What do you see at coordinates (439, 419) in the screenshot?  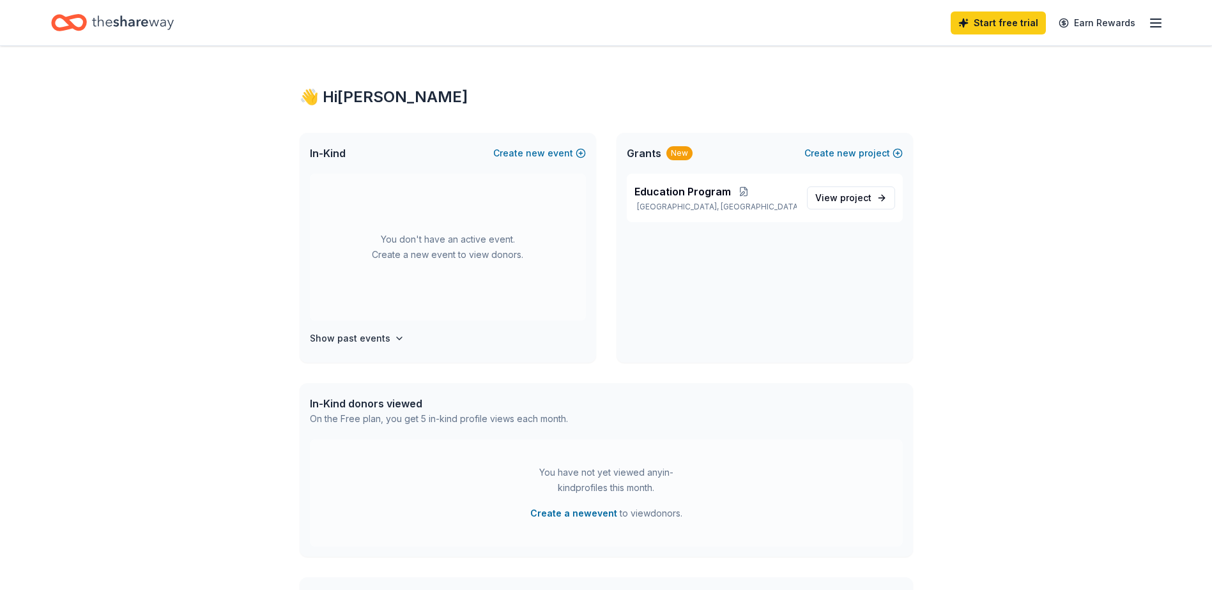 I see `div: On the Free plan, you get 5 in-kind profile views each month.` at bounding box center [439, 419].